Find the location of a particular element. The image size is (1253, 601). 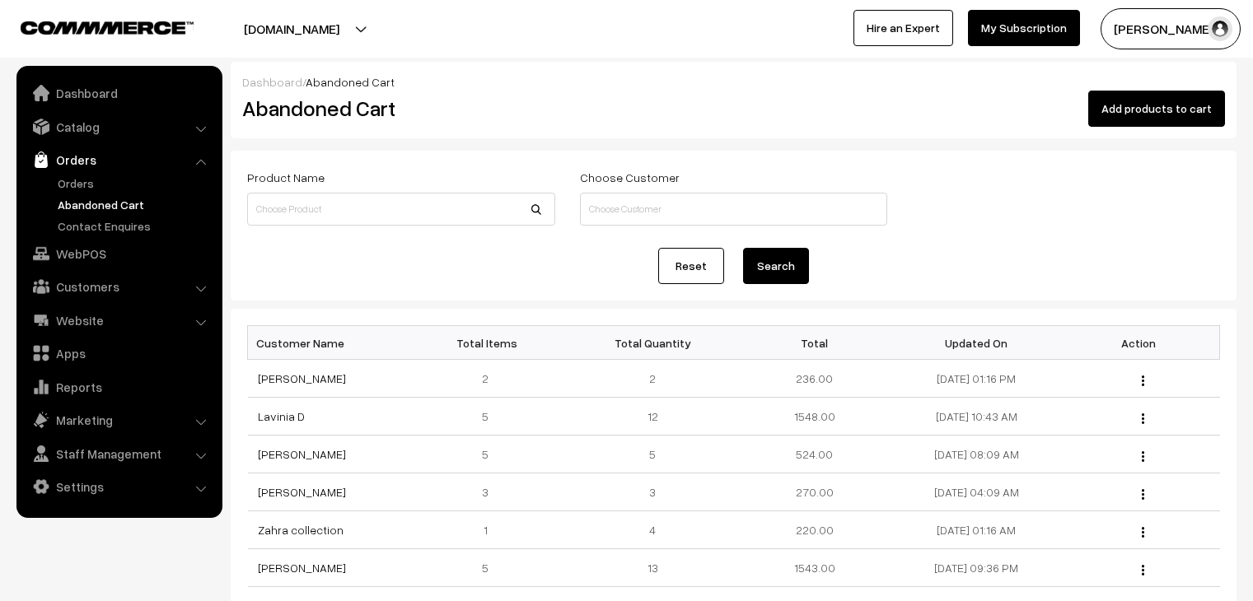

td: 12 is located at coordinates (652, 417).